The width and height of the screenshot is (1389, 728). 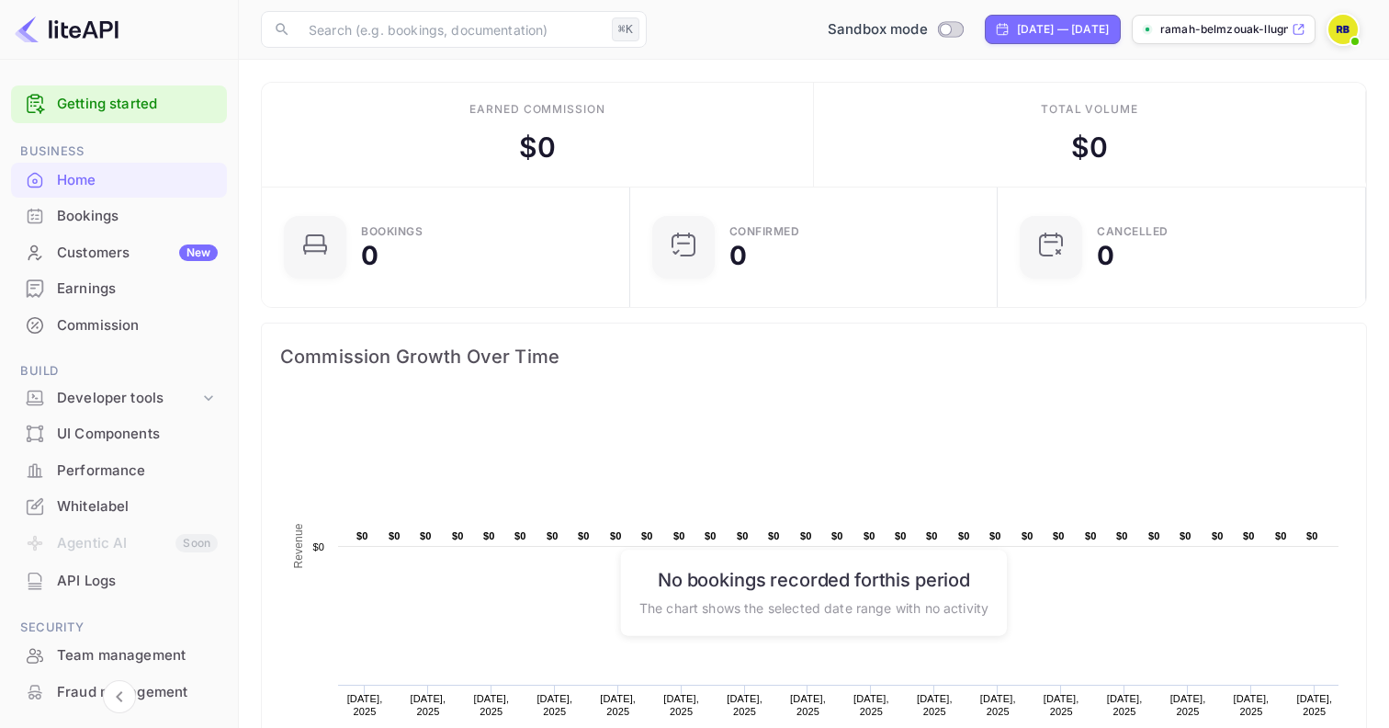 I want to click on span: Commission Growth Over Time, so click(x=814, y=357).